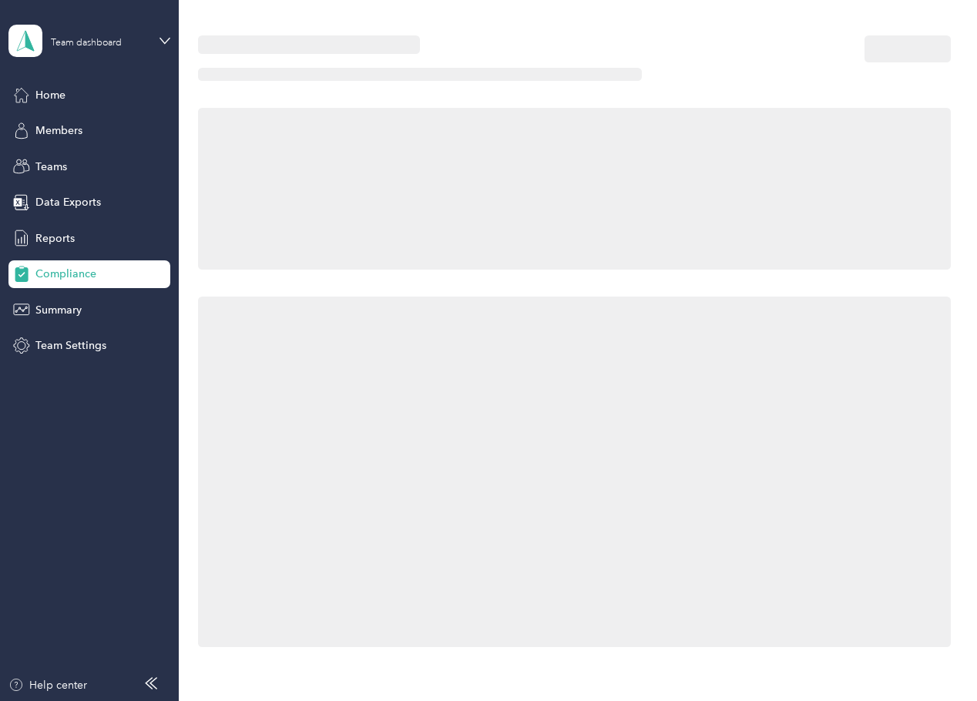  I want to click on span: Compliance, so click(66, 274).